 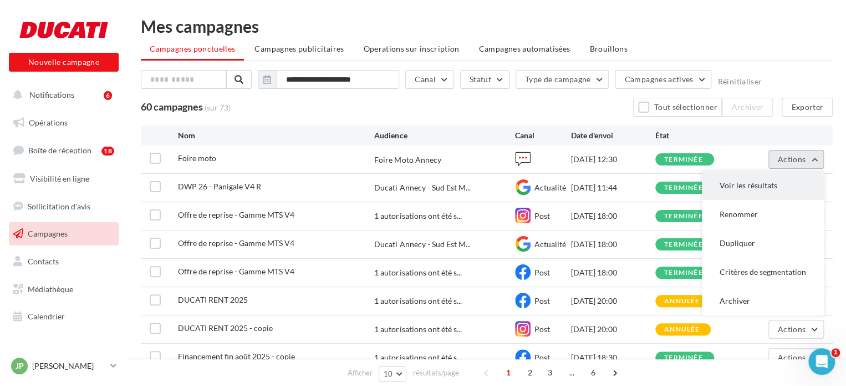 What do you see at coordinates (698, 135) in the screenshot?
I see `div: État` at bounding box center [698, 135].